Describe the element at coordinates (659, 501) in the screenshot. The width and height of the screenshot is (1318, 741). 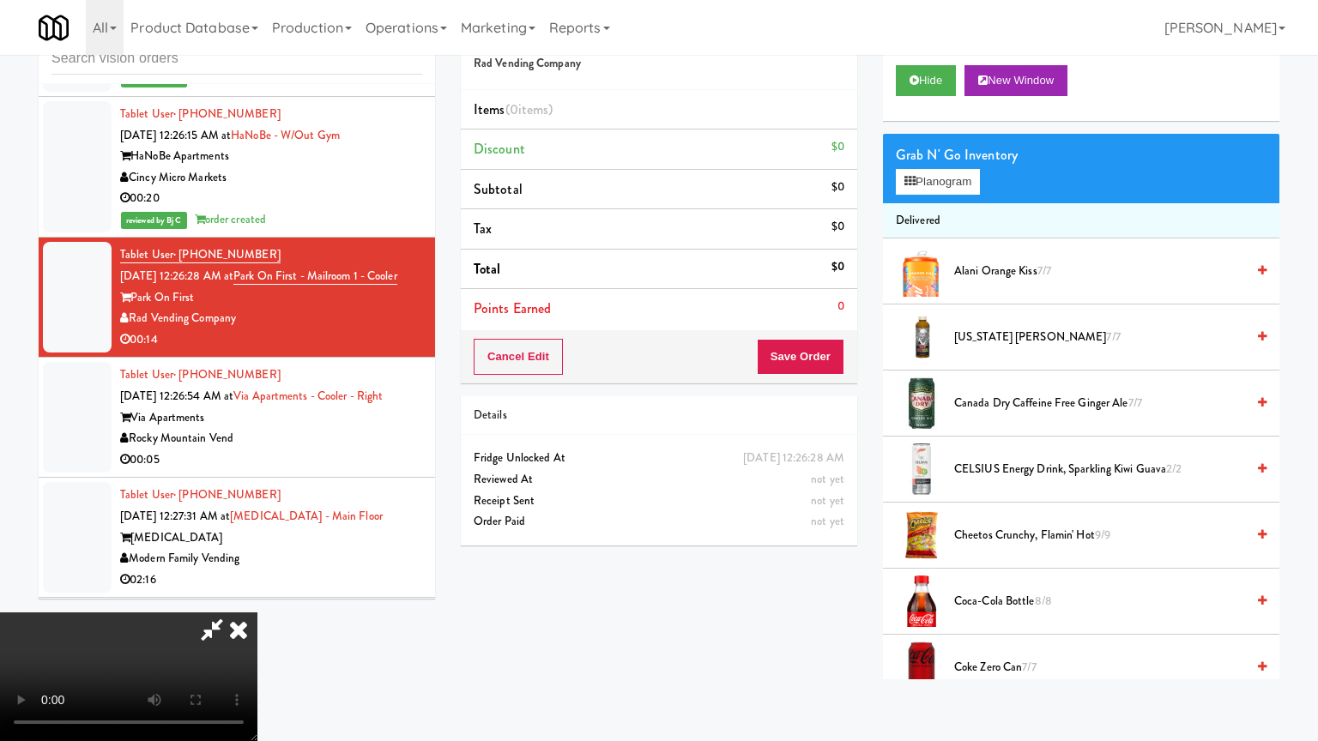
I see `div: Receipt Sent` at that location.